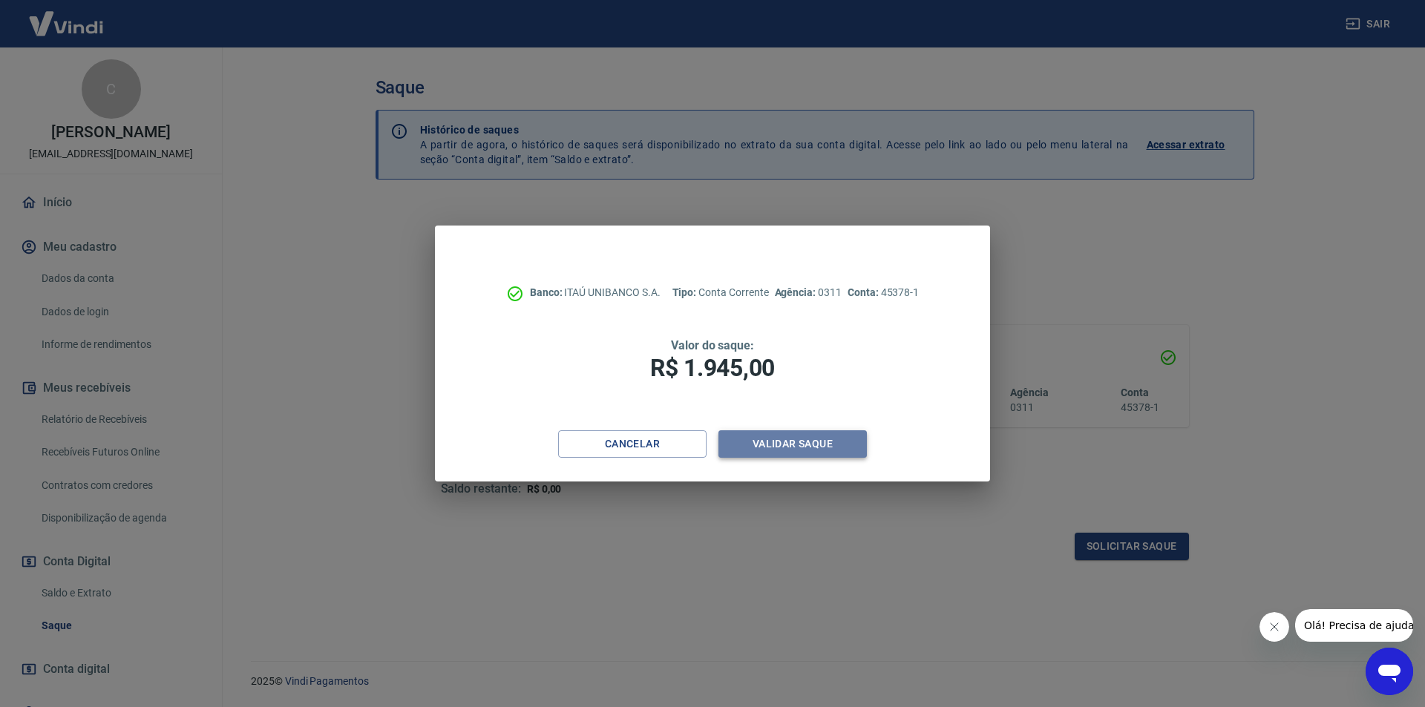  Describe the element at coordinates (720, 292) in the screenshot. I see `p: Conta Corrente` at that location.